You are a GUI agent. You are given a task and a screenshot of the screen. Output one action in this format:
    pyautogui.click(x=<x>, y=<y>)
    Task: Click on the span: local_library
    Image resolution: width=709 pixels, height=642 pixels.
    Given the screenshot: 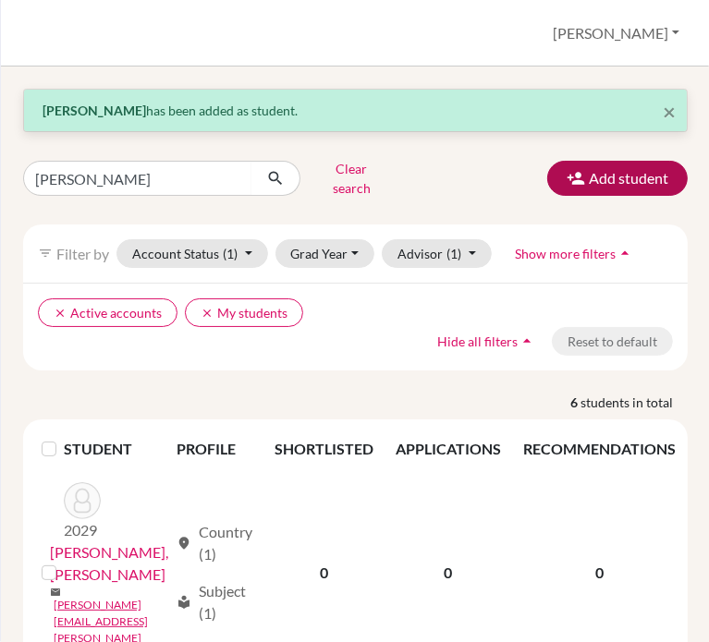 What is the action you would take?
    pyautogui.click(x=184, y=602)
    